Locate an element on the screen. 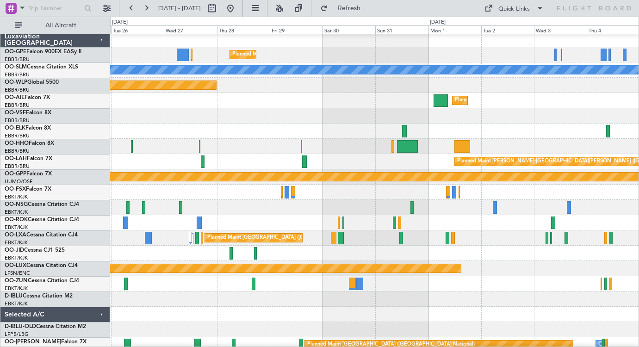  span: OO-NSG is located at coordinates (16, 204).